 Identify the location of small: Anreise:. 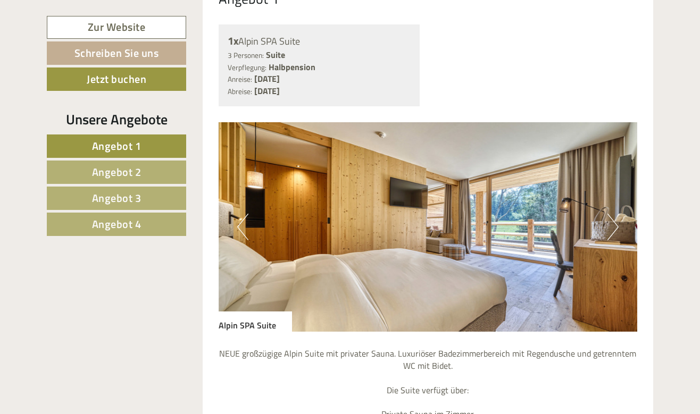
(240, 79).